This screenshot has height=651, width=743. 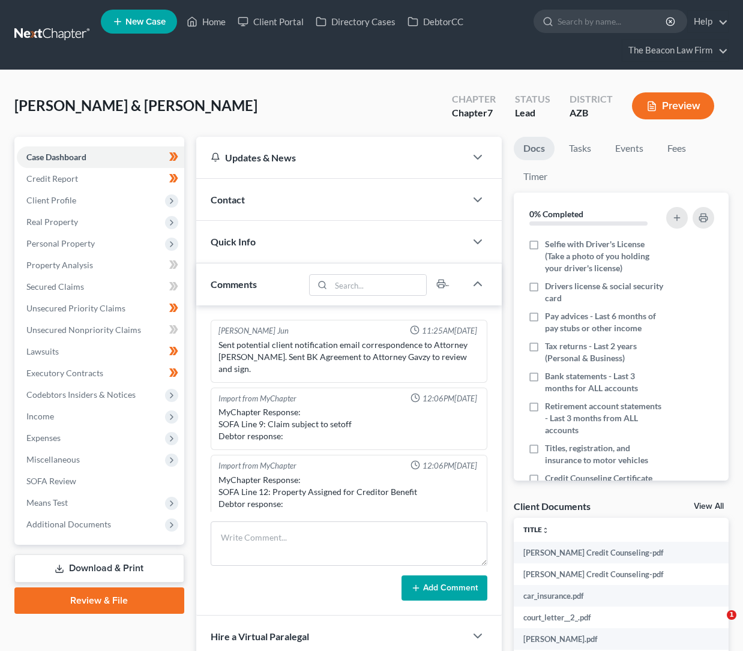 I want to click on a: Lawsuits, so click(x=100, y=352).